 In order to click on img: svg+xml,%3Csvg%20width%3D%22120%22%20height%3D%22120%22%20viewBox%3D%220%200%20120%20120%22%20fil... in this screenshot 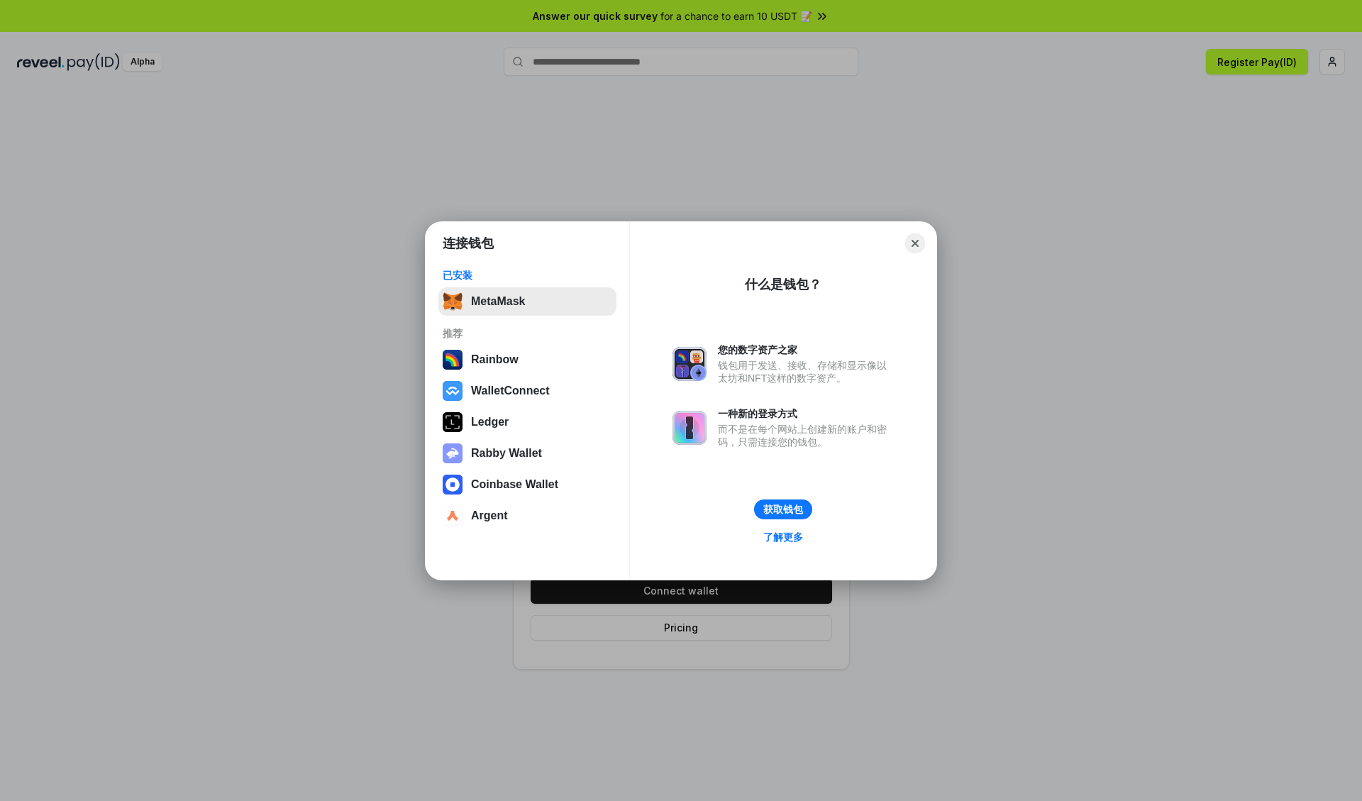, I will do `click(453, 360)`.